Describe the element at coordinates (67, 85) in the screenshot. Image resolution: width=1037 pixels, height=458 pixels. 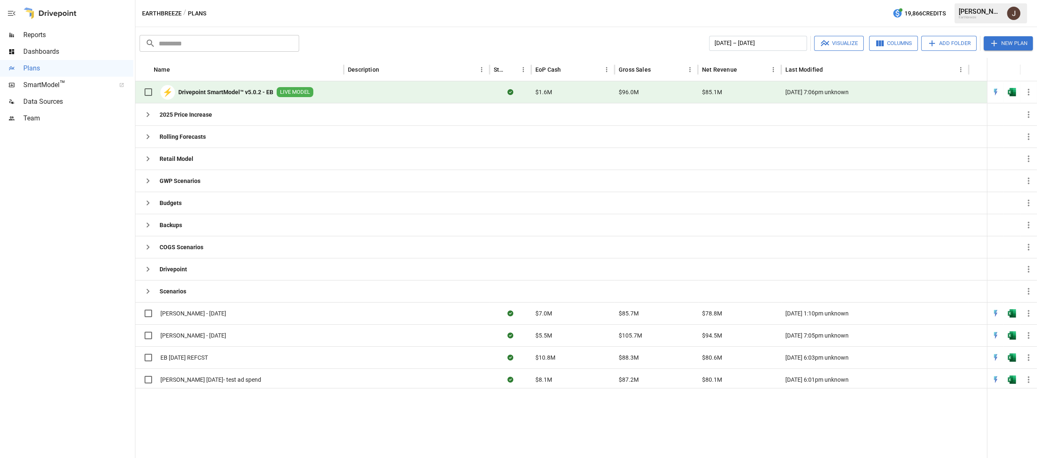
I see `span: SmartModel` at that location.